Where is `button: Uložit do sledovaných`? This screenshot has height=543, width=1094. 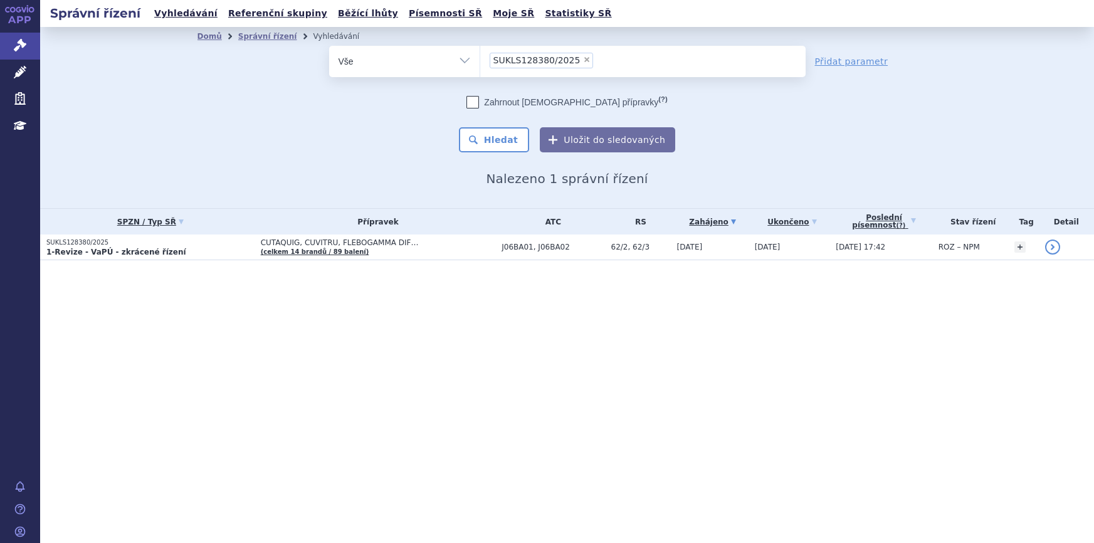 button: Uložit do sledovaných is located at coordinates (607, 140).